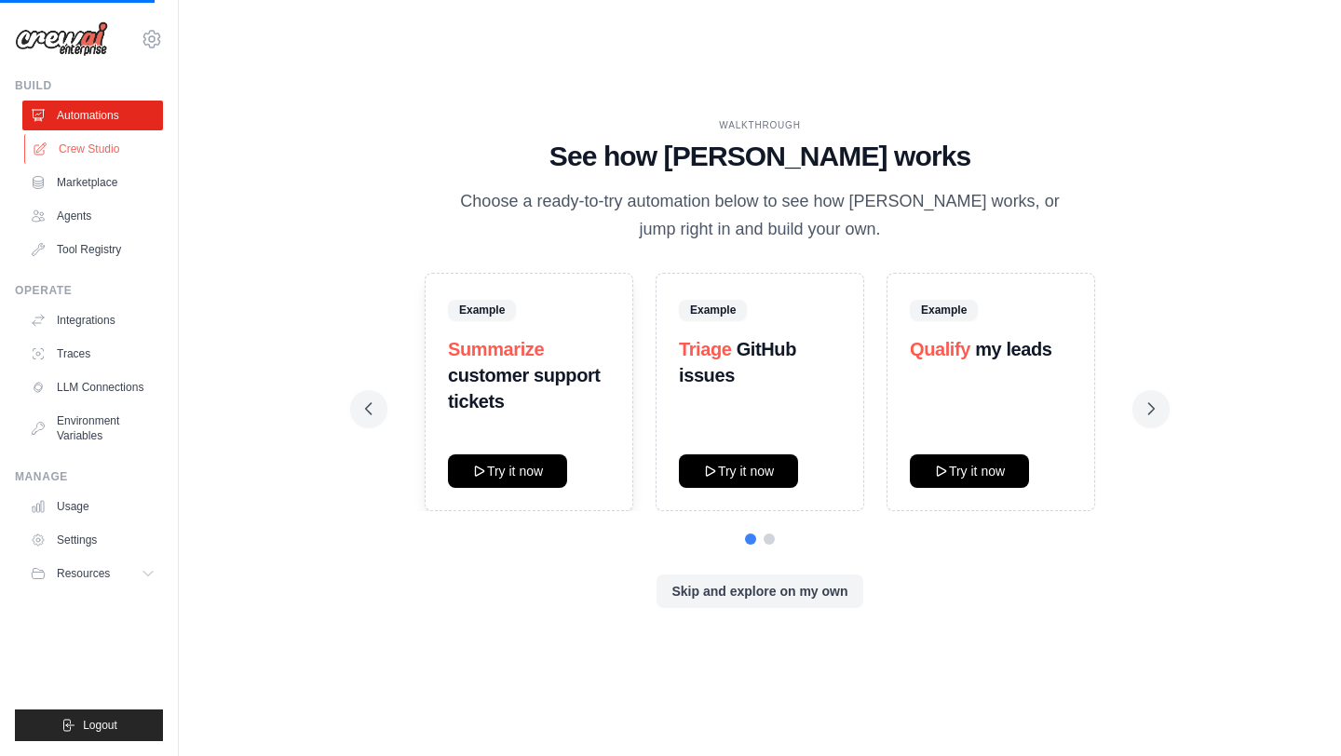  Describe the element at coordinates (738, 362) in the screenshot. I see `strong: GitHub issues` at that location.